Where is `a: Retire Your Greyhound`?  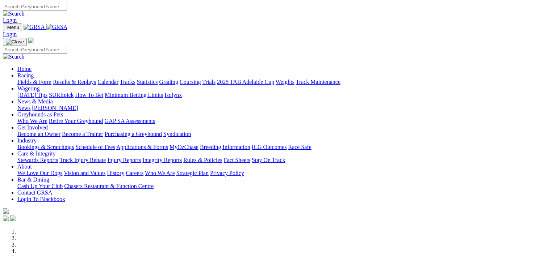
a: Retire Your Greyhound is located at coordinates (76, 121).